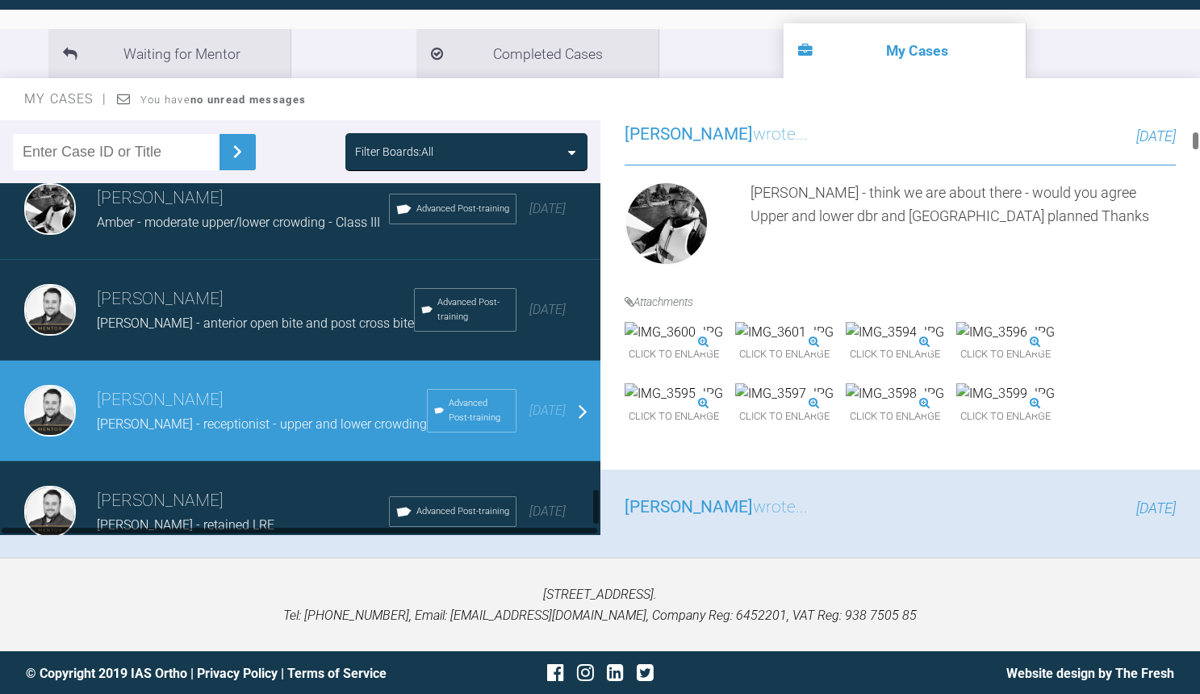  Describe the element at coordinates (65, 98) in the screenshot. I see `span: My Cases` at that location.